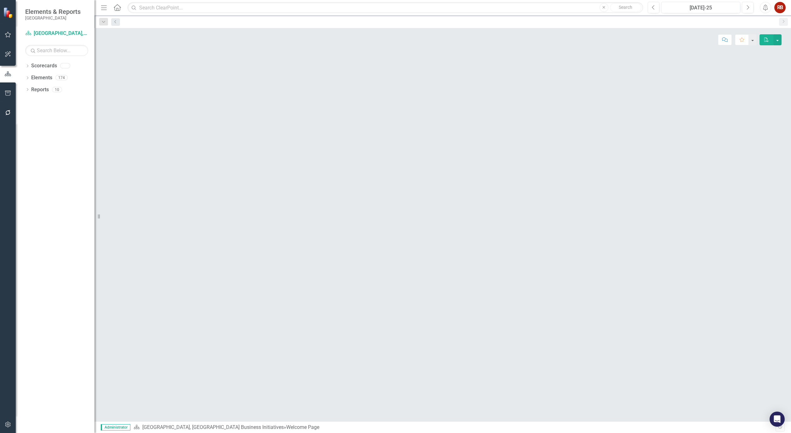 Image resolution: width=791 pixels, height=433 pixels. Describe the element at coordinates (303, 427) in the screenshot. I see `div: Welcome Page` at that location.